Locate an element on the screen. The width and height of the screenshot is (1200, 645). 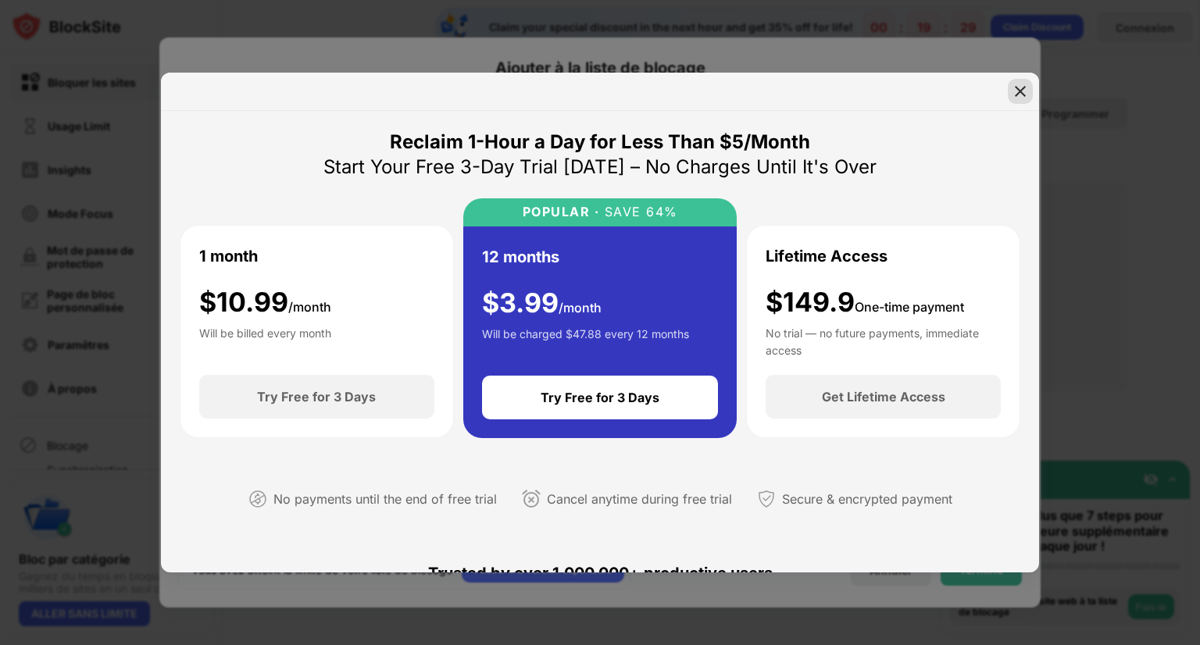
div: No payments until the end of free trial is located at coordinates (385, 499).